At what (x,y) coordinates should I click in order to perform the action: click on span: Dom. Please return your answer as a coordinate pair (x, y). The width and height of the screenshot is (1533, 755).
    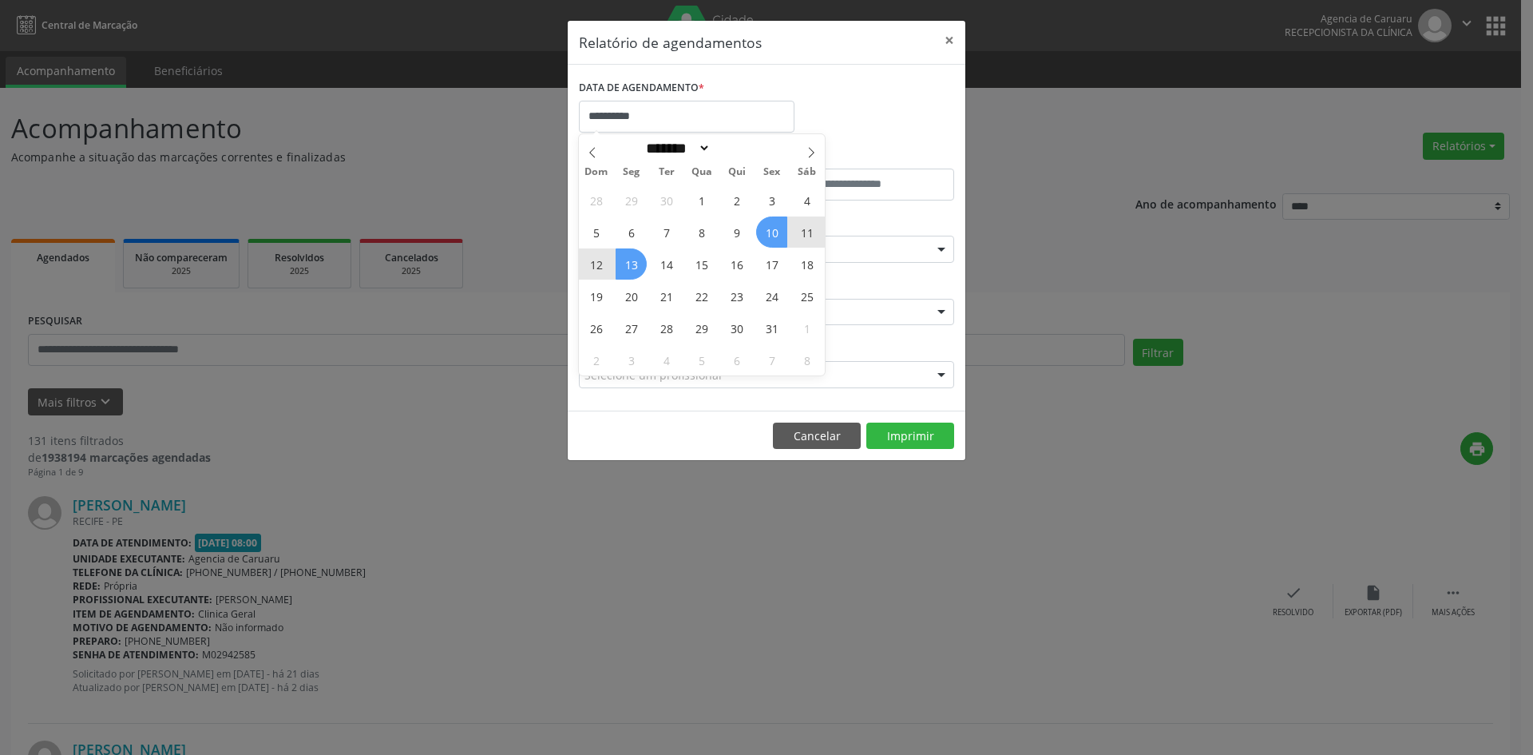
    Looking at the image, I should click on (597, 172).